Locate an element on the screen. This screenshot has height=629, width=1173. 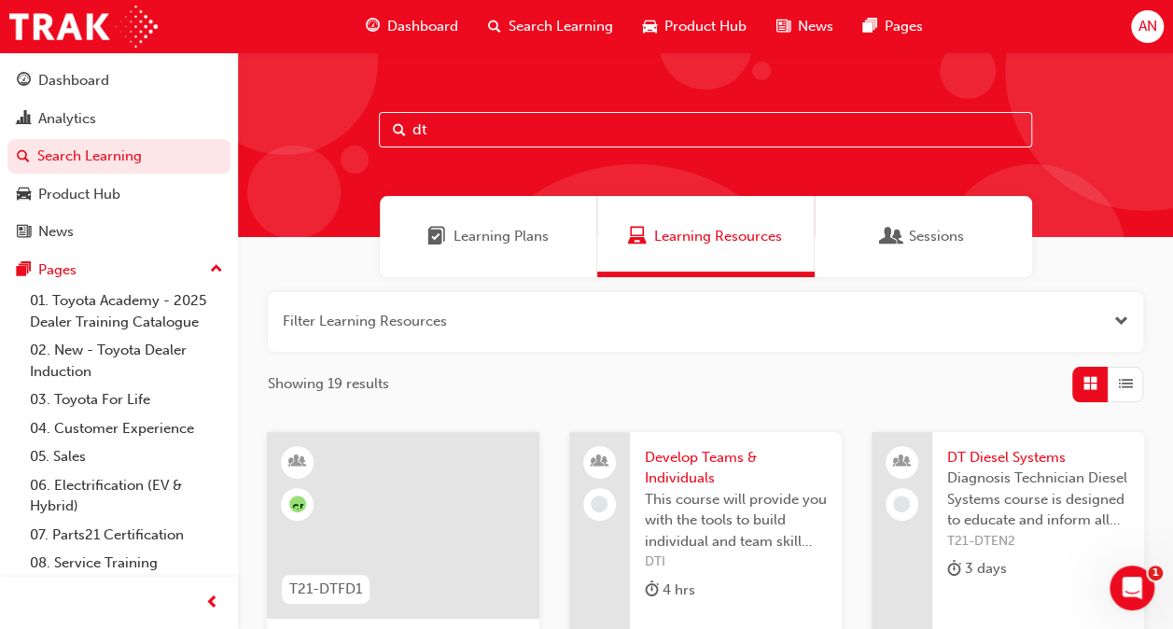
a: search-iconSearch Learning is located at coordinates (551, 26).